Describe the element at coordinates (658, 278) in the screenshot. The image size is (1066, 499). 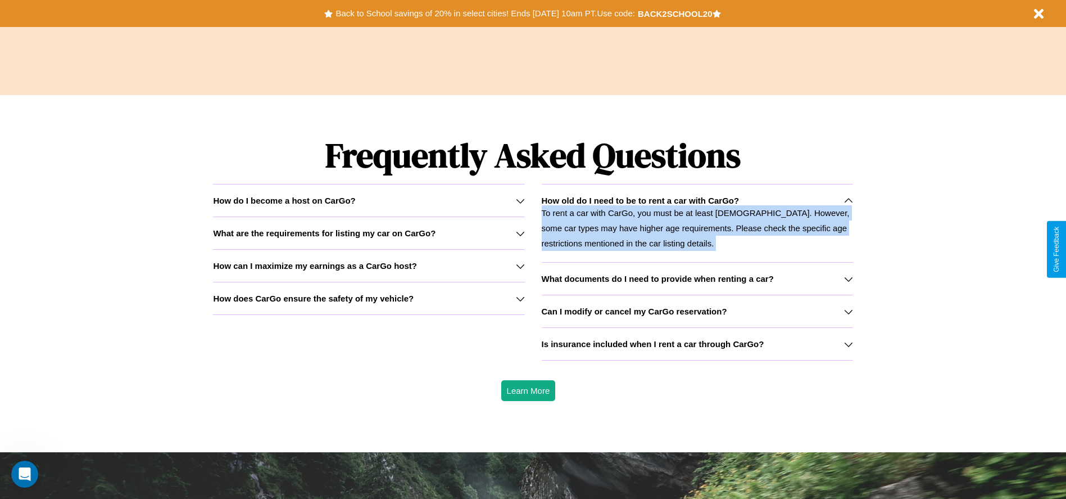
I see `h3: What documents do I need to provide when renting a car?` at that location.